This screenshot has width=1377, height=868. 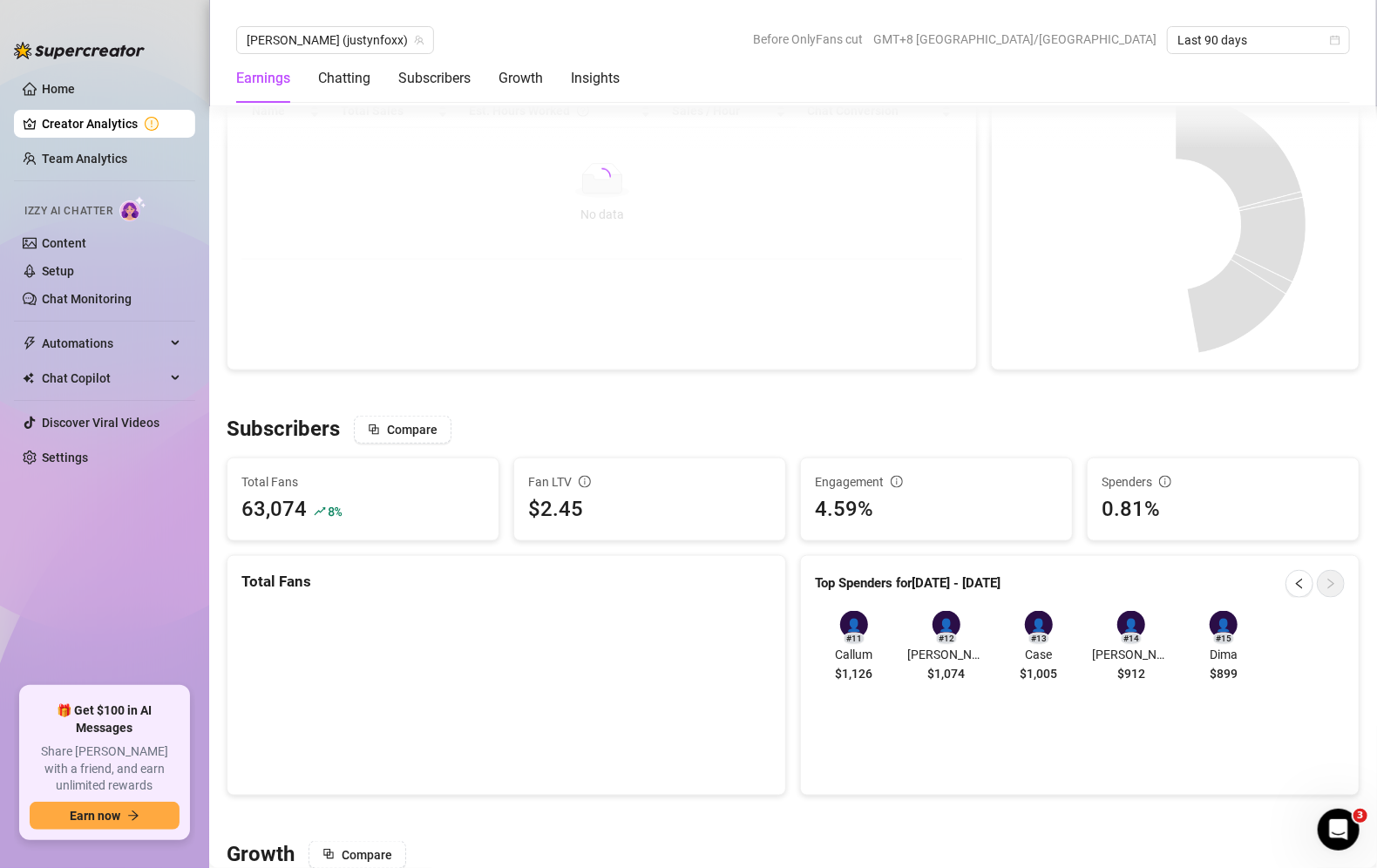 I want to click on div: Spenders, so click(x=1223, y=482).